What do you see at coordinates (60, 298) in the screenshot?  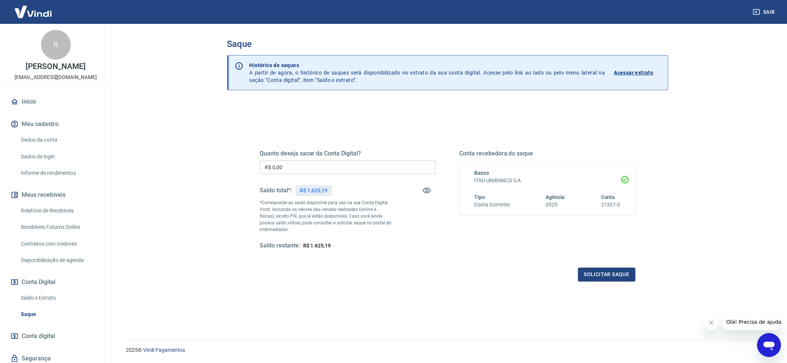 I see `a: Saldo e Extrato` at bounding box center [60, 298].